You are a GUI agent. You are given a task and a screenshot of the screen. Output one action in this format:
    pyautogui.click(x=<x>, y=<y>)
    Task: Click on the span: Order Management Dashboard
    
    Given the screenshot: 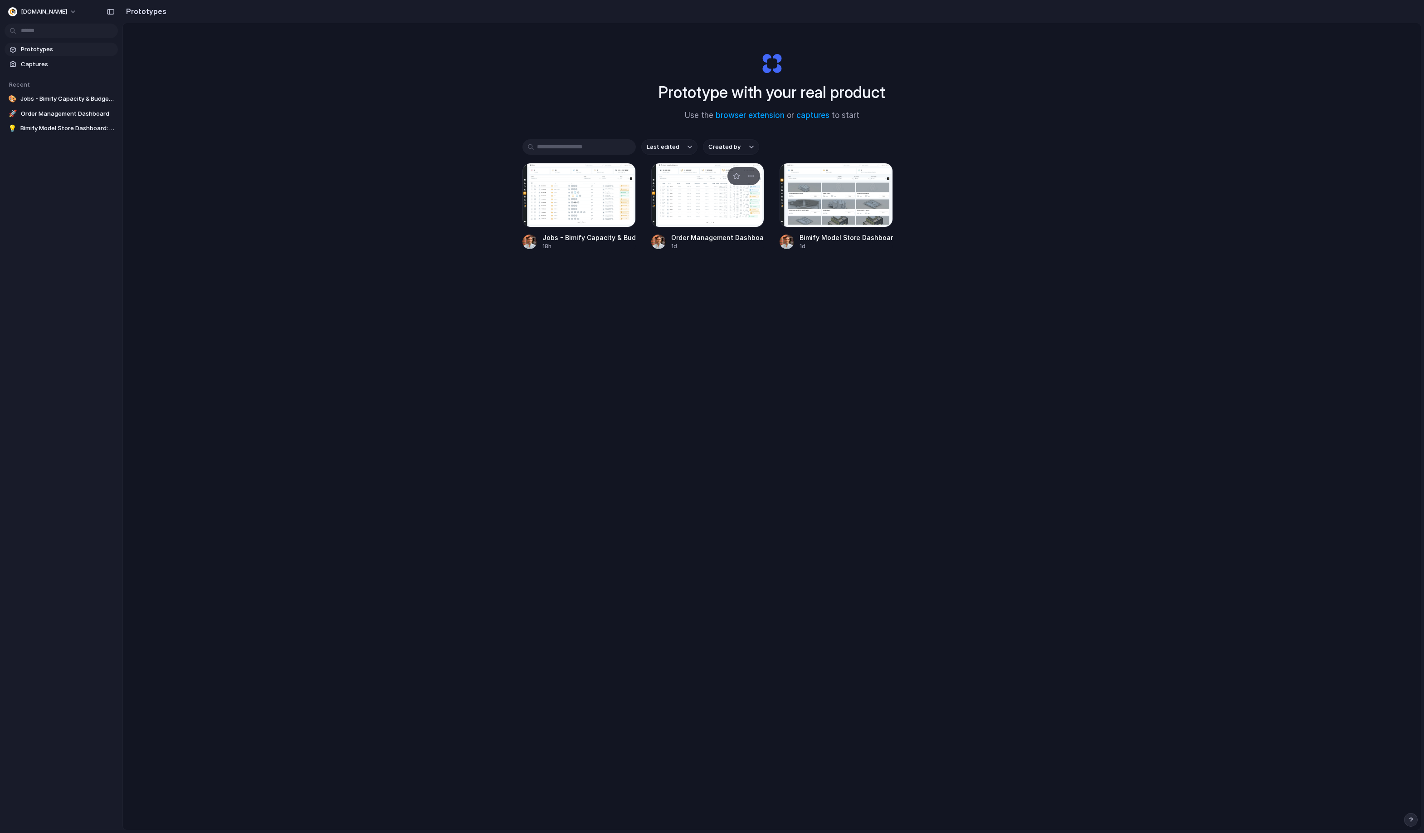 What is the action you would take?
    pyautogui.click(x=68, y=114)
    